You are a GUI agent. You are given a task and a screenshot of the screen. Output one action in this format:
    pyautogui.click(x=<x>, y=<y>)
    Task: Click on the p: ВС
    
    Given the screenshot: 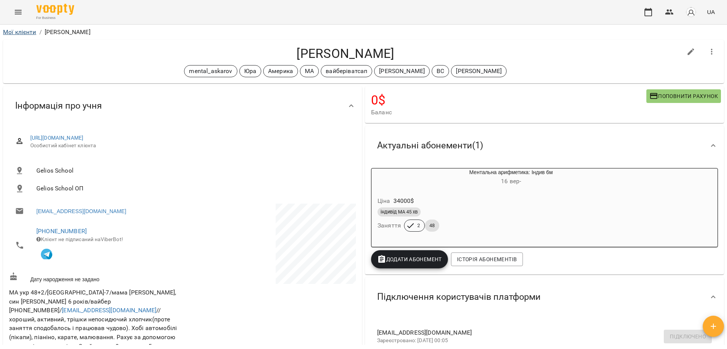 What is the action you would take?
    pyautogui.click(x=441, y=71)
    